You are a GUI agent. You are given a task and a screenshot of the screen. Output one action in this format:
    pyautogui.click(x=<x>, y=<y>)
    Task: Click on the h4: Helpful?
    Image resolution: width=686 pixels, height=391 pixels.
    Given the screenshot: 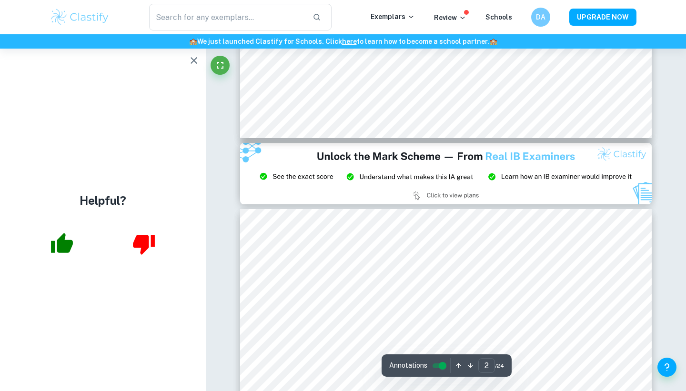 What is the action you would take?
    pyautogui.click(x=103, y=200)
    